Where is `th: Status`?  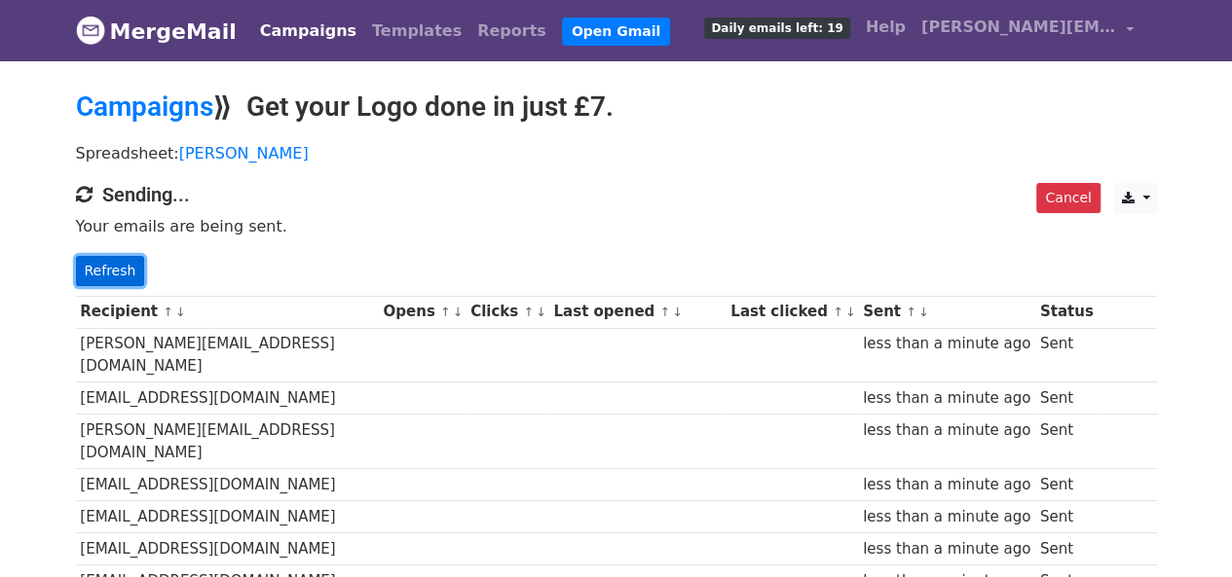 th: Status is located at coordinates (1066, 312).